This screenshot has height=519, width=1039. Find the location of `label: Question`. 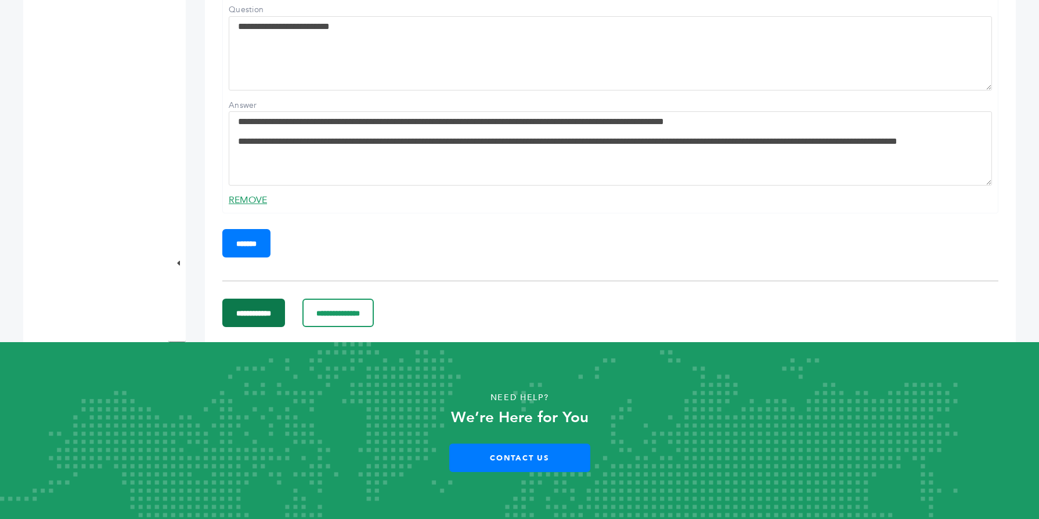

label: Question is located at coordinates (269, 10).